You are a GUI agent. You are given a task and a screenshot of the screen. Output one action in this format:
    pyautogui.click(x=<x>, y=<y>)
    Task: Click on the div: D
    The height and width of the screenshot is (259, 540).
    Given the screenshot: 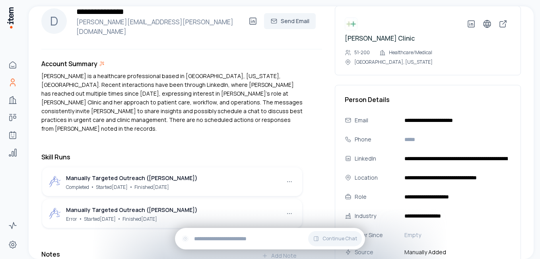 What is the action you would take?
    pyautogui.click(x=54, y=21)
    